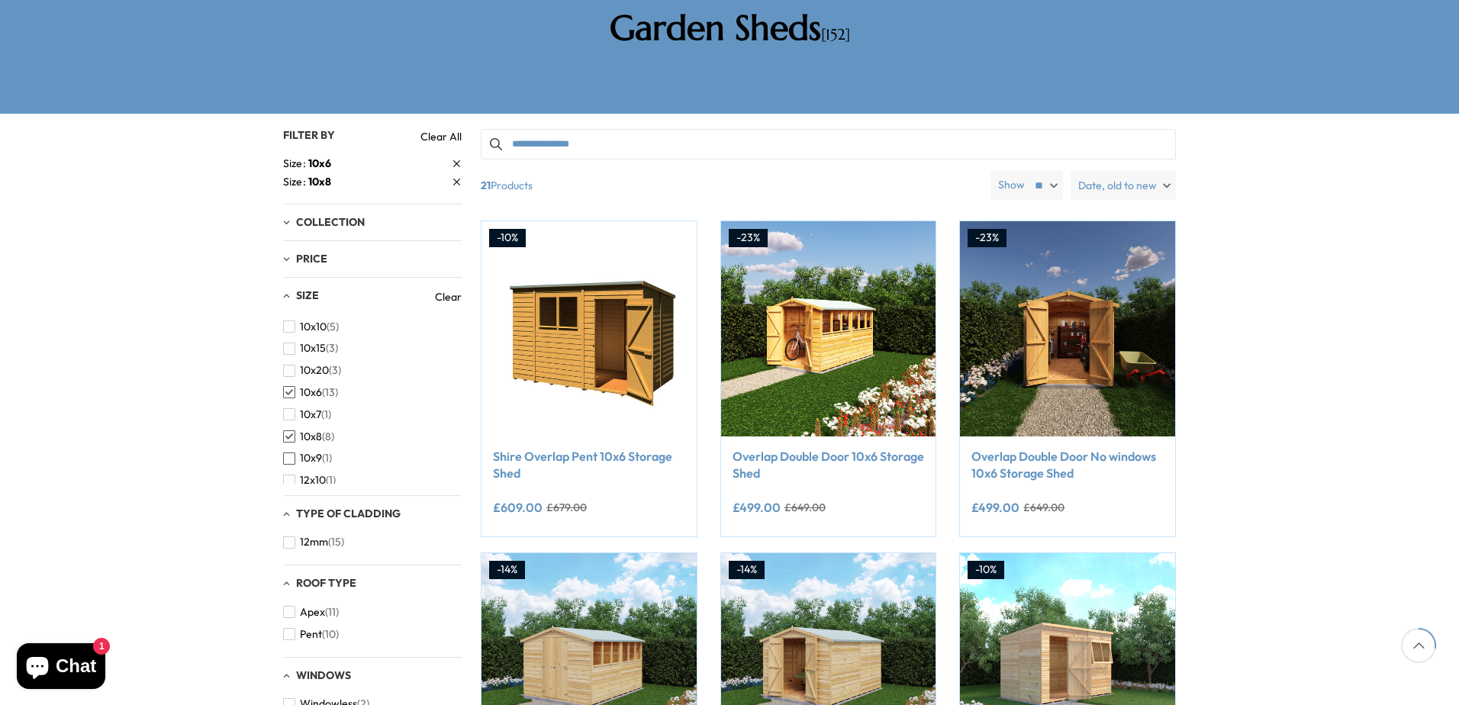 The image size is (1459, 705). Describe the element at coordinates (314, 542) in the screenshot. I see `span: 12mm` at that location.